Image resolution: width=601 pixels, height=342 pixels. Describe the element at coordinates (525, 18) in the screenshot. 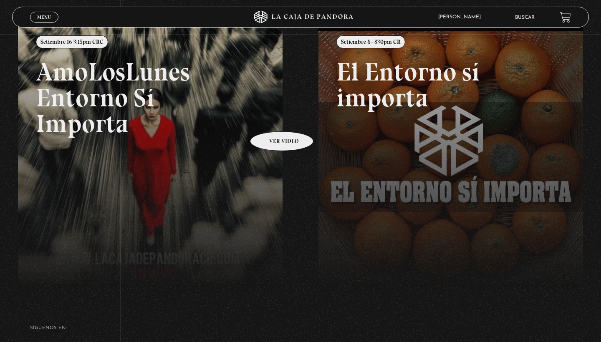

I see `a: Buscar` at that location.